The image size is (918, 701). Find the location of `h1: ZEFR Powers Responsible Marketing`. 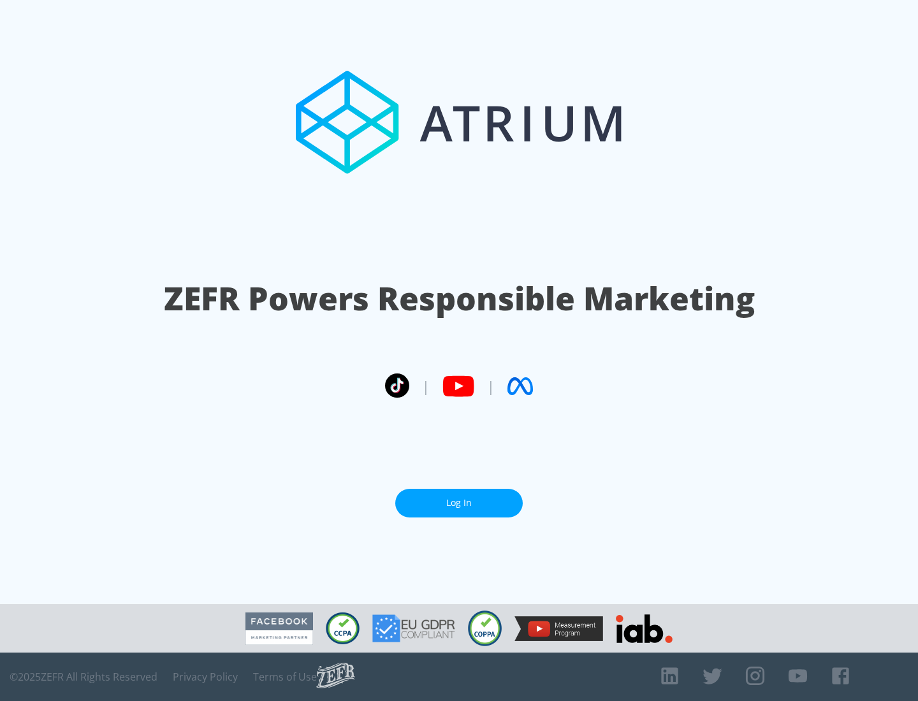

h1: ZEFR Powers Responsible Marketing is located at coordinates (459, 298).